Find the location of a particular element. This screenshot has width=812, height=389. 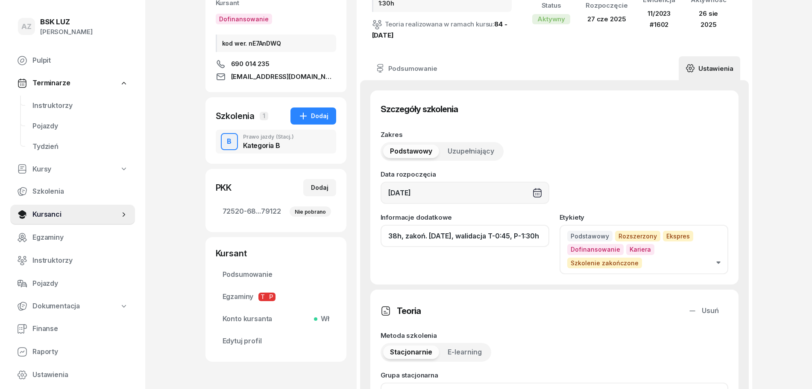

a: EgzaminyTP is located at coordinates (276, 297).